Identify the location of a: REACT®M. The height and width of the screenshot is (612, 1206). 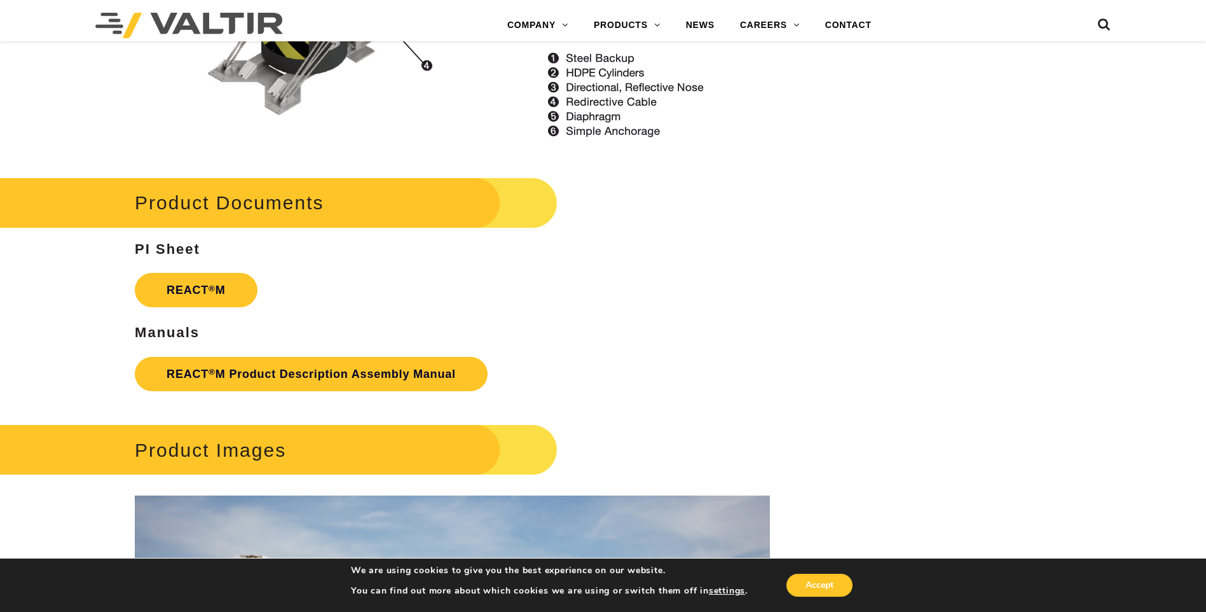
(196, 290).